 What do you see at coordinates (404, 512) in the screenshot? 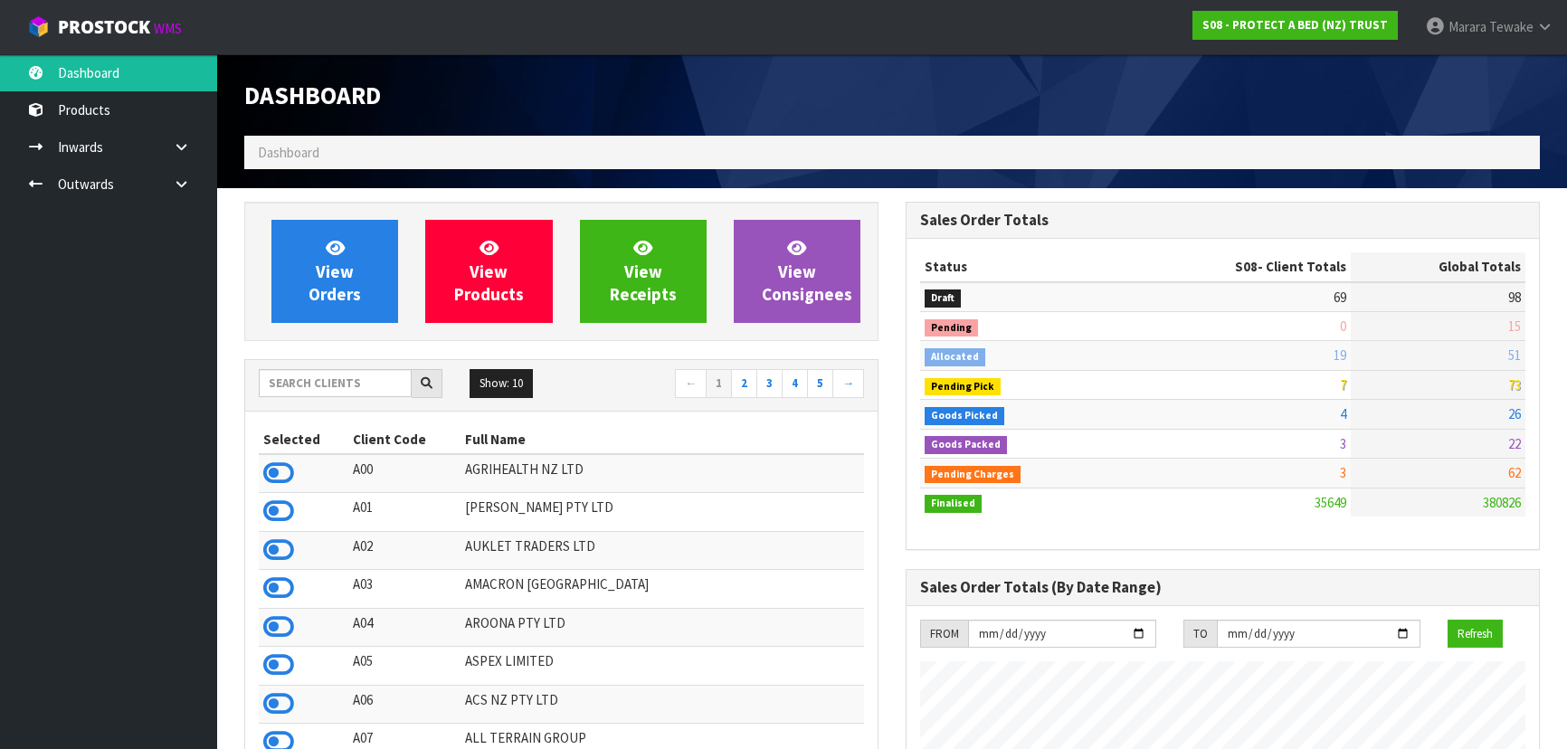
I see `td: A01` at bounding box center [404, 512].